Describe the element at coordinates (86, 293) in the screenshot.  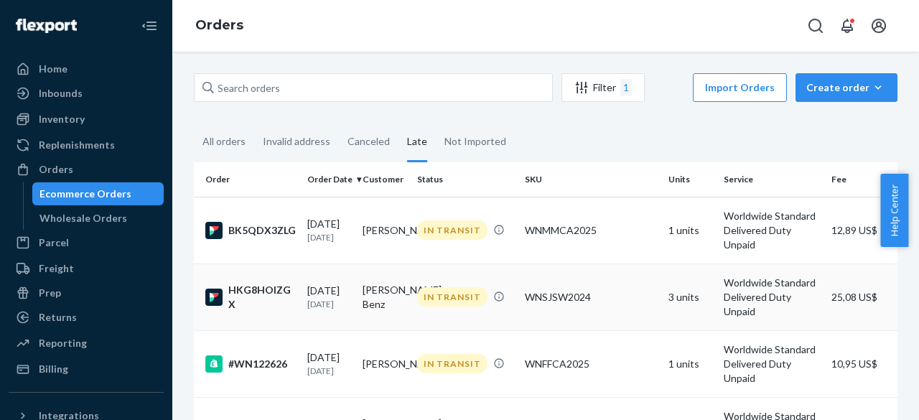
I see `a: Prep` at that location.